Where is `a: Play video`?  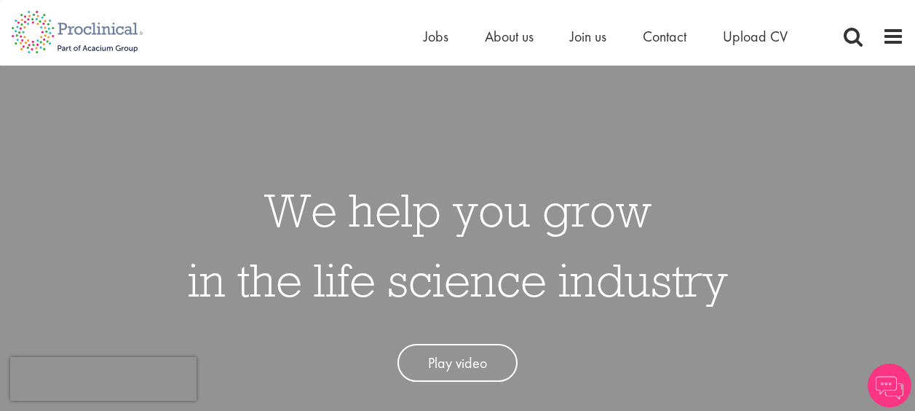 a: Play video is located at coordinates (457, 363).